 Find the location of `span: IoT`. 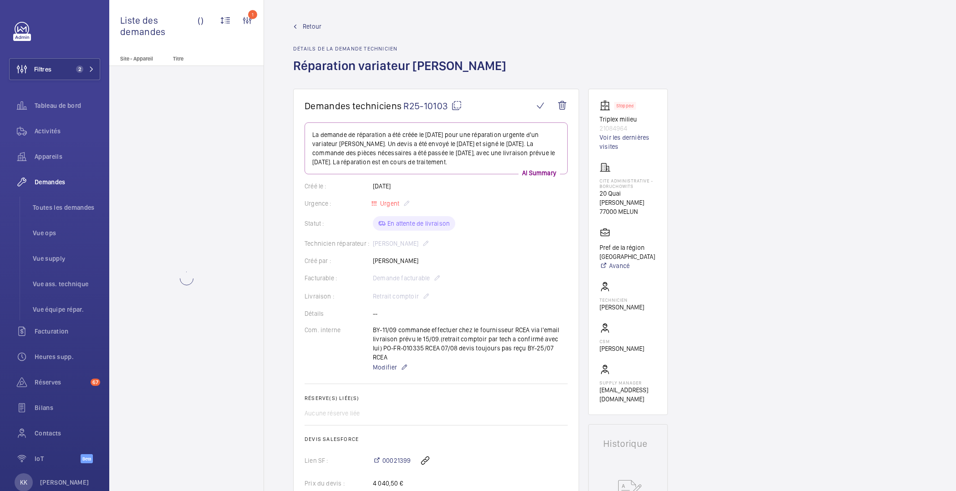

span: IoT is located at coordinates (57, 459).